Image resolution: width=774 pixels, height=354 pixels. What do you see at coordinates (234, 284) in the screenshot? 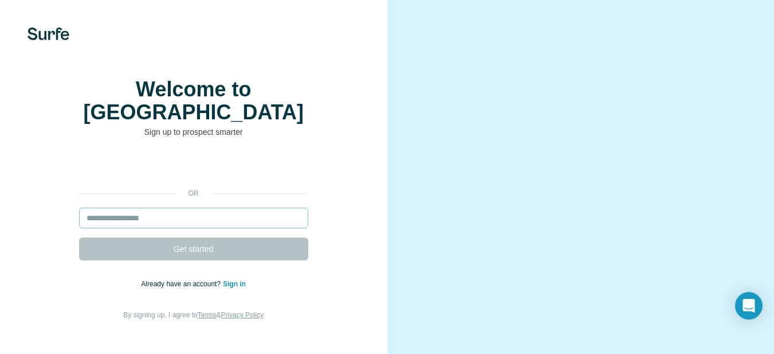
I see `a: Sign in` at bounding box center [234, 284].